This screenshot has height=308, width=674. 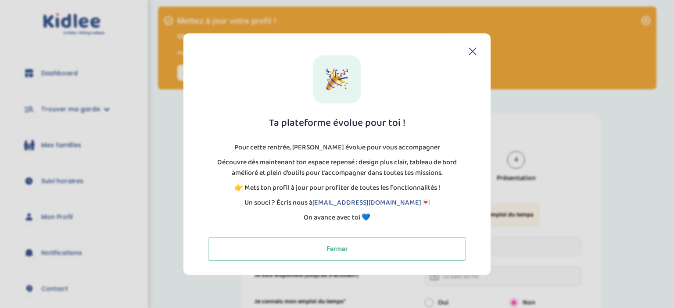 I want to click on p: On avance avec toi 💙, so click(x=337, y=218).